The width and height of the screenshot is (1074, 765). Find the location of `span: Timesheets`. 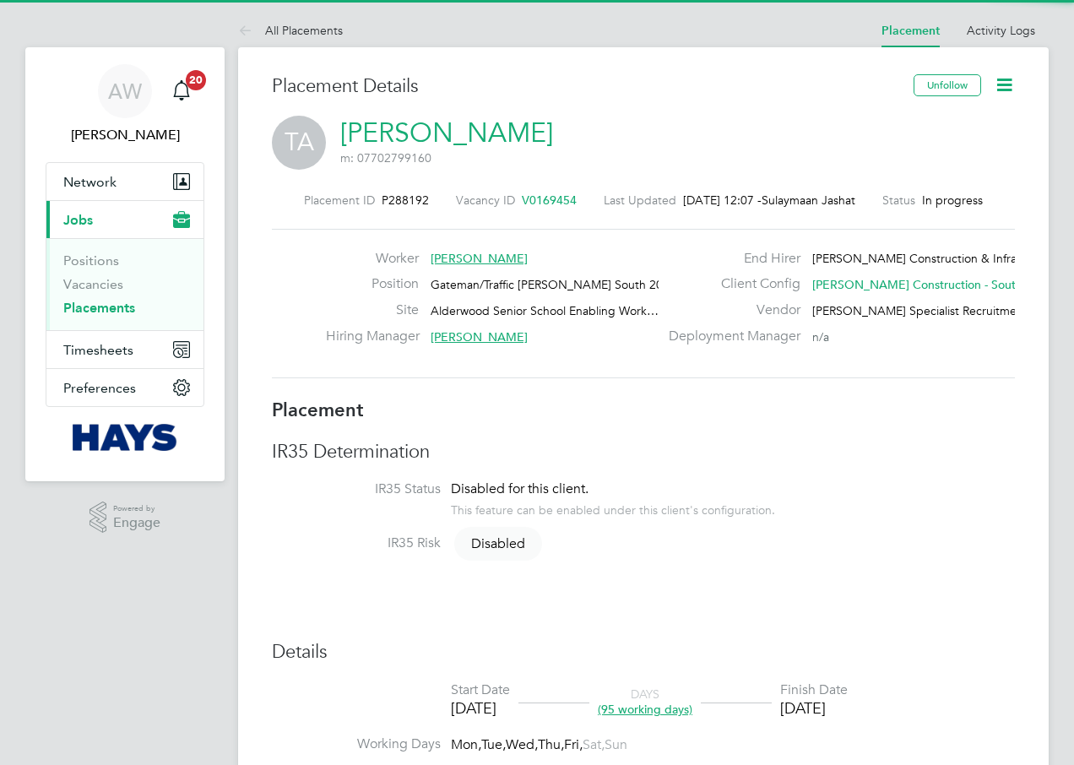

span: Timesheets is located at coordinates (98, 350).